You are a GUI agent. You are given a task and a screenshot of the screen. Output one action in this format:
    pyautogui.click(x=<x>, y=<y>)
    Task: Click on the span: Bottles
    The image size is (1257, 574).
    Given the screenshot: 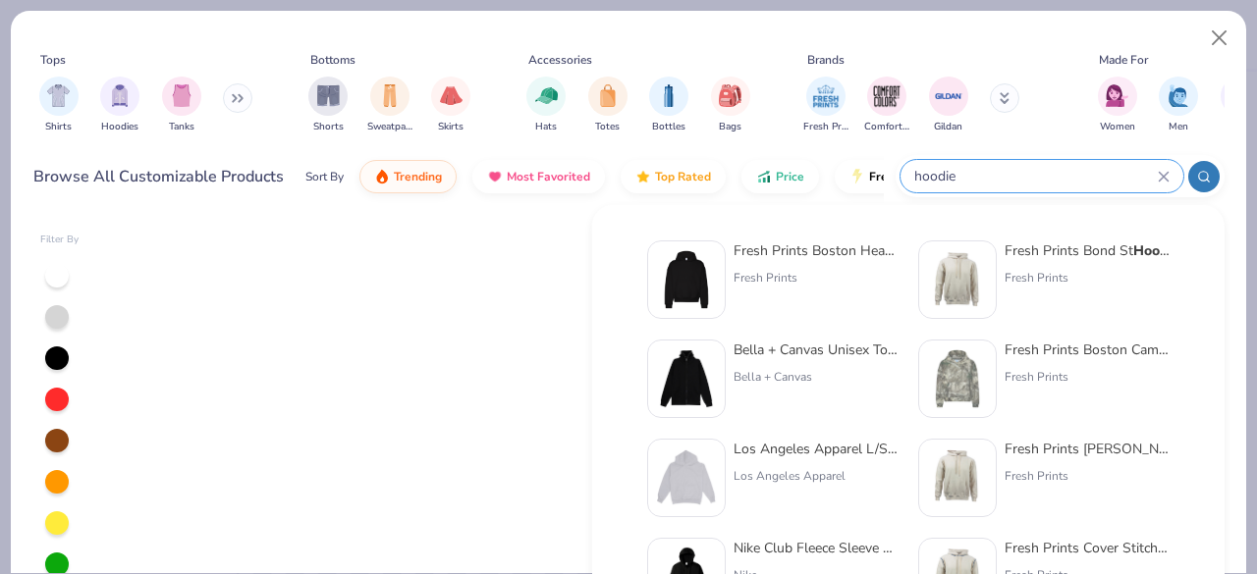 What is the action you would take?
    pyautogui.click(x=669, y=127)
    